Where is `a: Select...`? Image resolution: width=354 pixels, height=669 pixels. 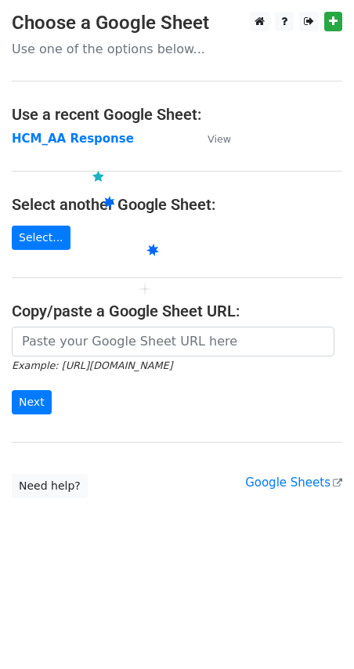 a: Select... is located at coordinates (41, 237).